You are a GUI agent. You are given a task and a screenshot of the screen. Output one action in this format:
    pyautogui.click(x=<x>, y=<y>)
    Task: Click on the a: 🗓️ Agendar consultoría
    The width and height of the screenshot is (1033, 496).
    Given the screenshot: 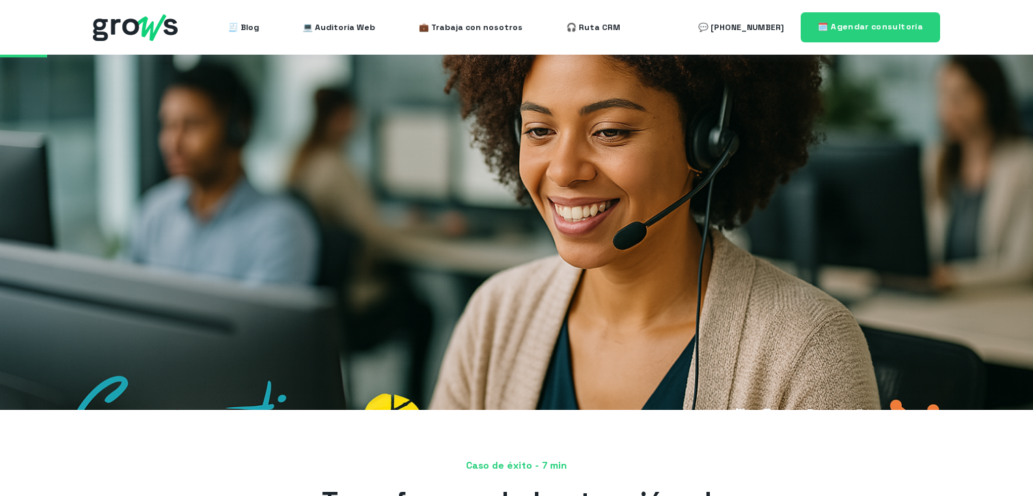 What is the action you would take?
    pyautogui.click(x=871, y=27)
    